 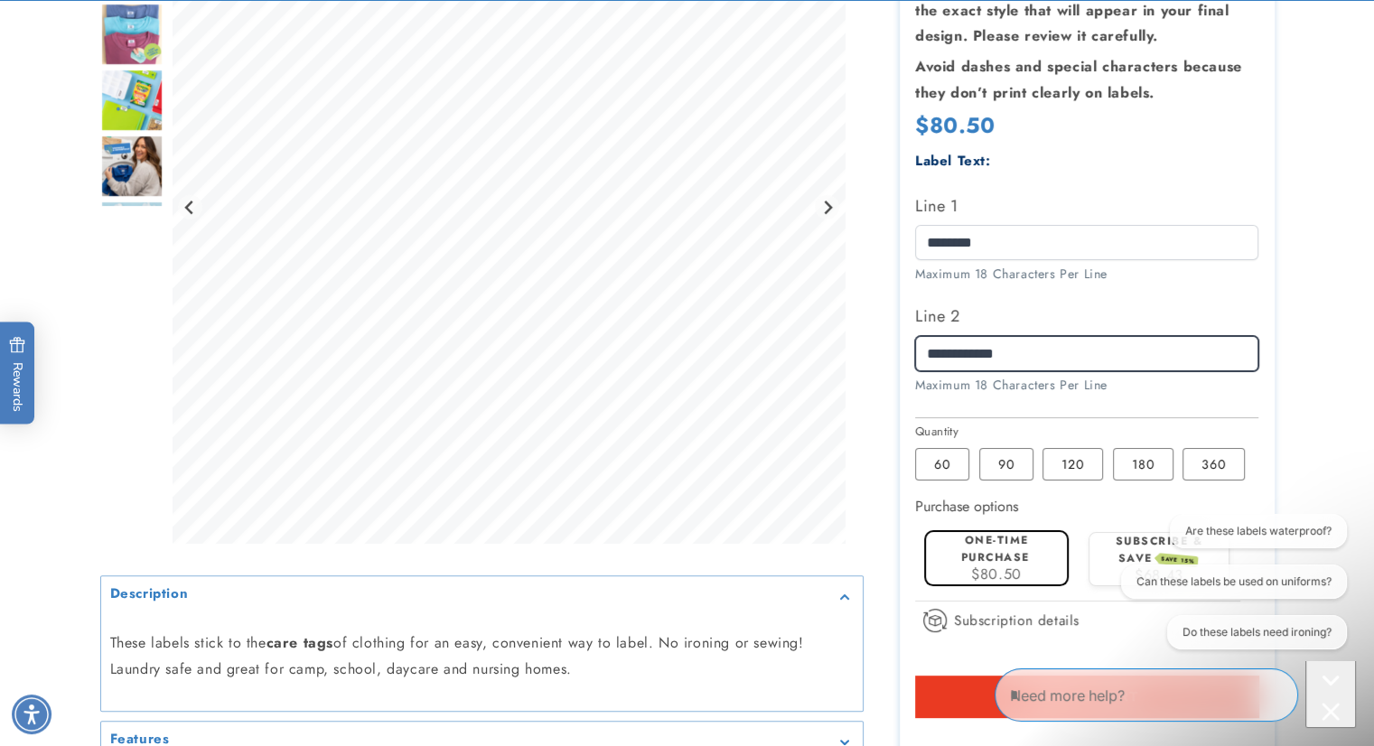 I want to click on label: Purchase options, so click(x=967, y=506).